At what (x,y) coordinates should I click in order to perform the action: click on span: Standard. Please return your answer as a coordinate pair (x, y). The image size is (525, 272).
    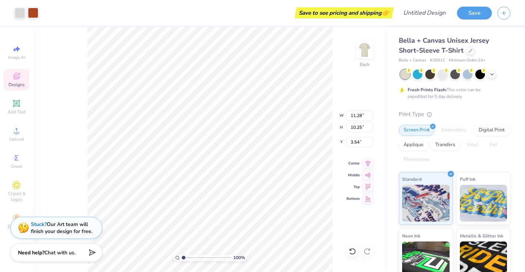
    Looking at the image, I should click on (412, 179).